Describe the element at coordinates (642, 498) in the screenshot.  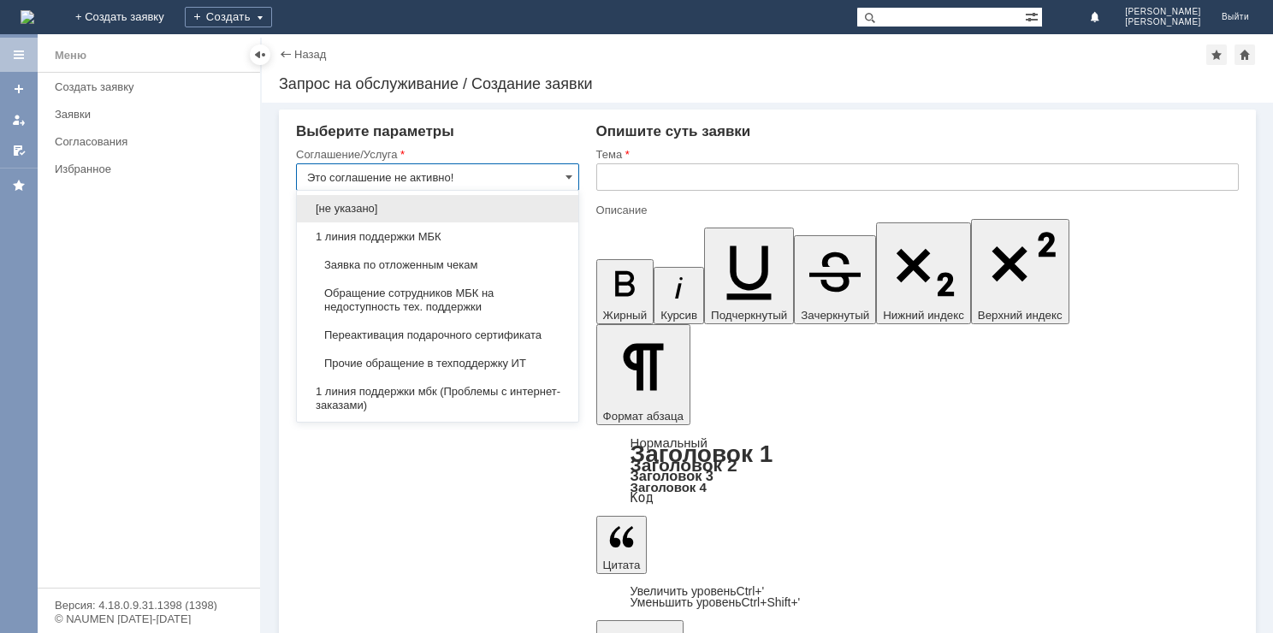
I see `a: Код` at that location.